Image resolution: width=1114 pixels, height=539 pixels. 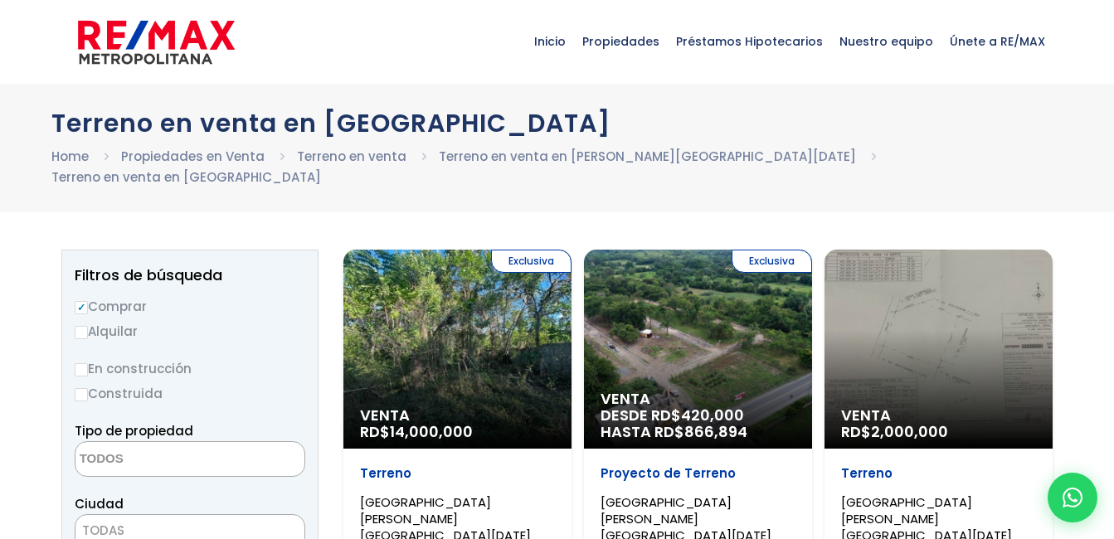 What do you see at coordinates (550, 41) in the screenshot?
I see `span: Inicio` at bounding box center [550, 41].